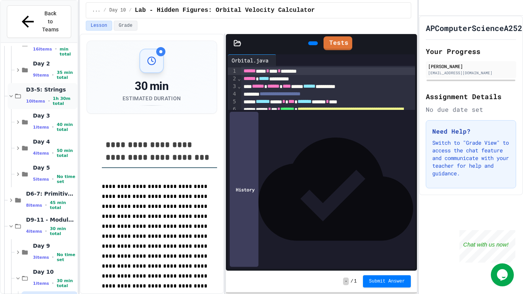 The height and width of the screenshot is (294, 523). I want to click on button: Lesson, so click(99, 26).